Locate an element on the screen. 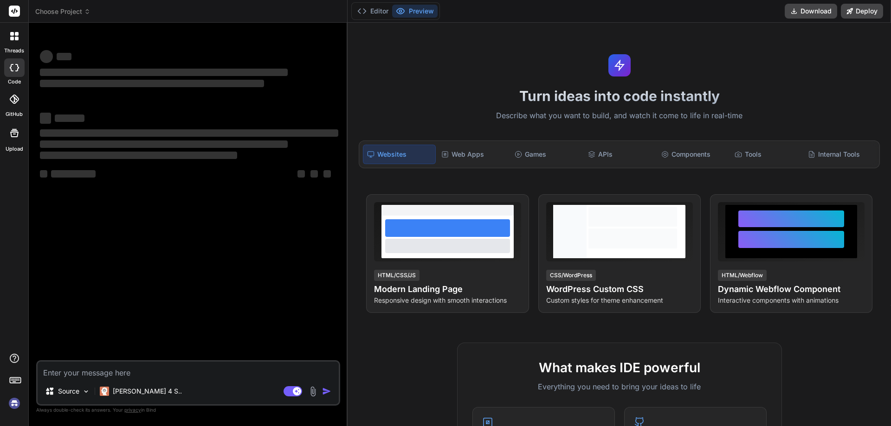 The image size is (891, 426). h1: Turn ideas into code instantly is located at coordinates (619, 96).